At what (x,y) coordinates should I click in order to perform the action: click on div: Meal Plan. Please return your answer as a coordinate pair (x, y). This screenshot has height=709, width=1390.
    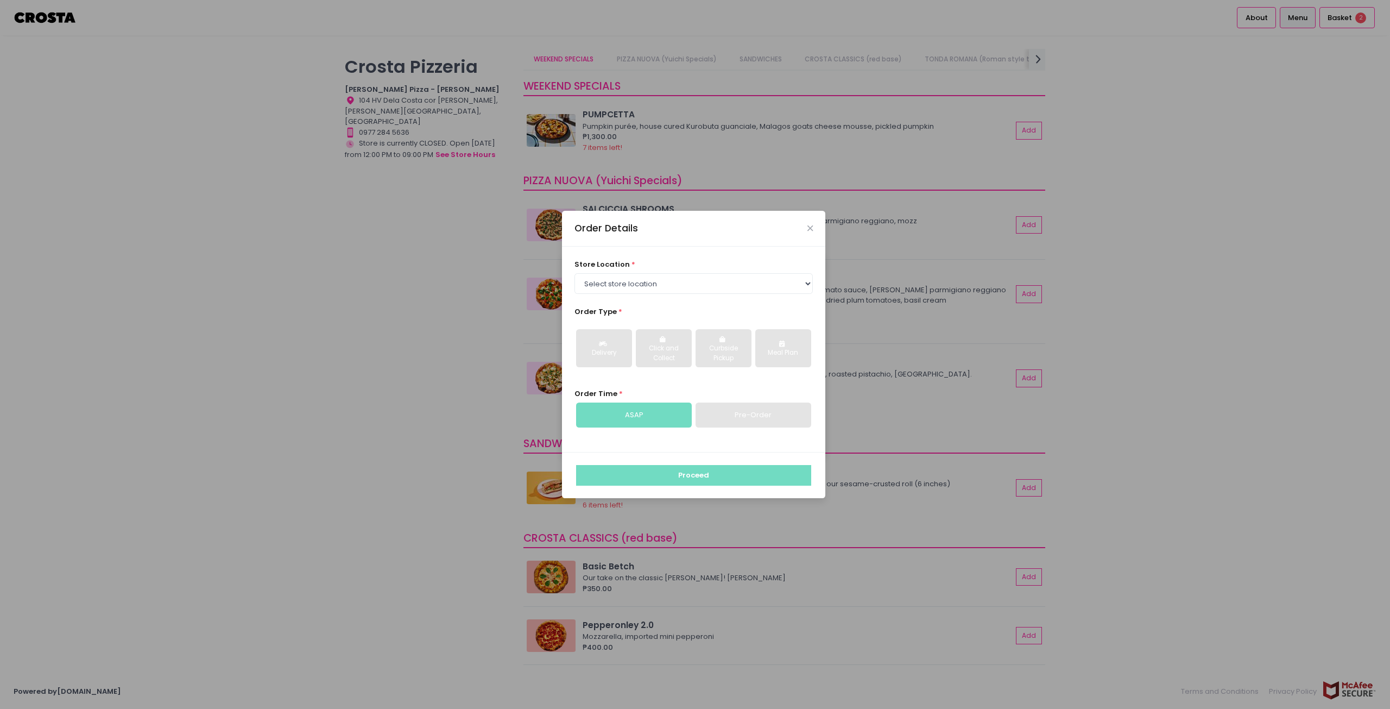
    Looking at the image, I should click on (783, 353).